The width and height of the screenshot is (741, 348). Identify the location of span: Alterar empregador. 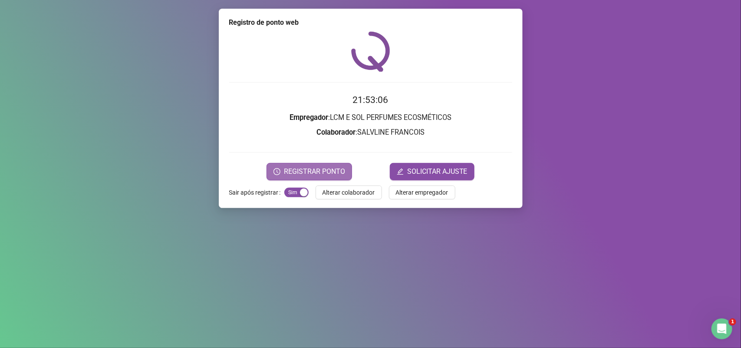
(422, 192).